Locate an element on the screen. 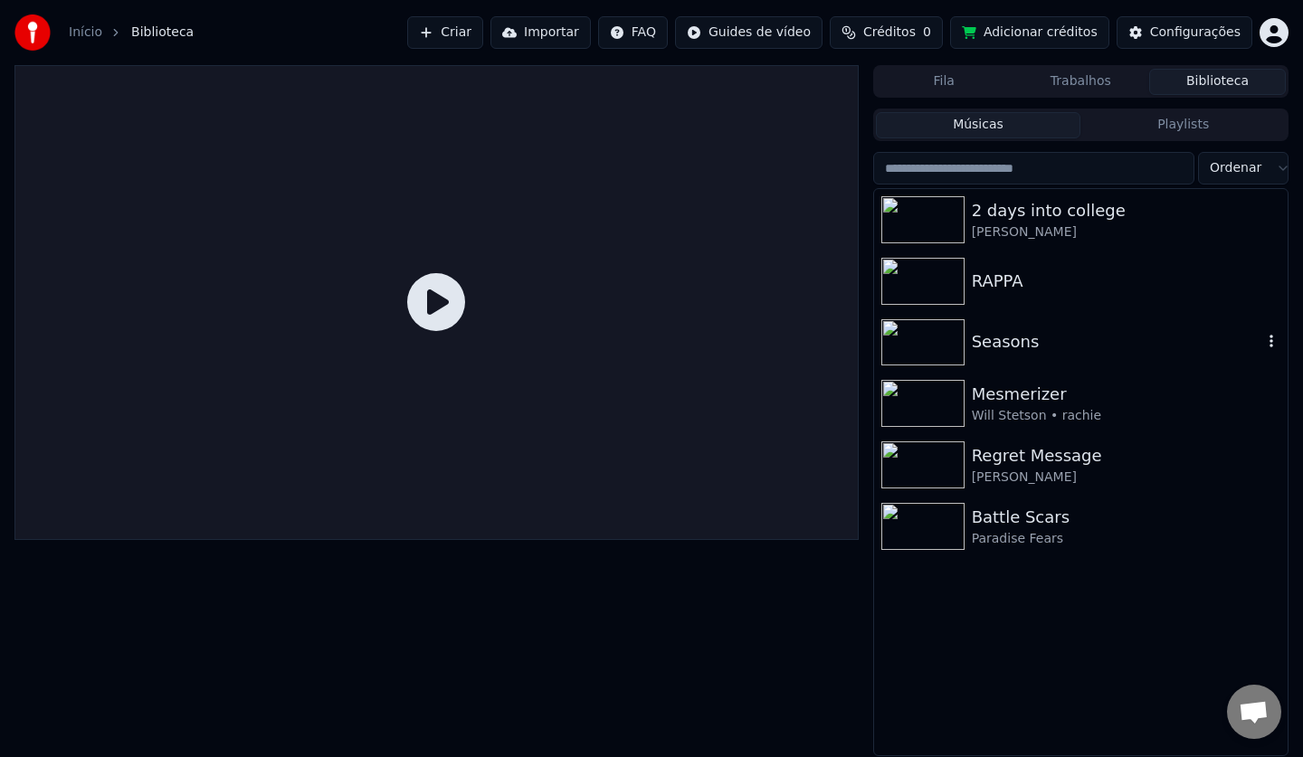 This screenshot has width=1303, height=757. button: Fila is located at coordinates (943, 81).